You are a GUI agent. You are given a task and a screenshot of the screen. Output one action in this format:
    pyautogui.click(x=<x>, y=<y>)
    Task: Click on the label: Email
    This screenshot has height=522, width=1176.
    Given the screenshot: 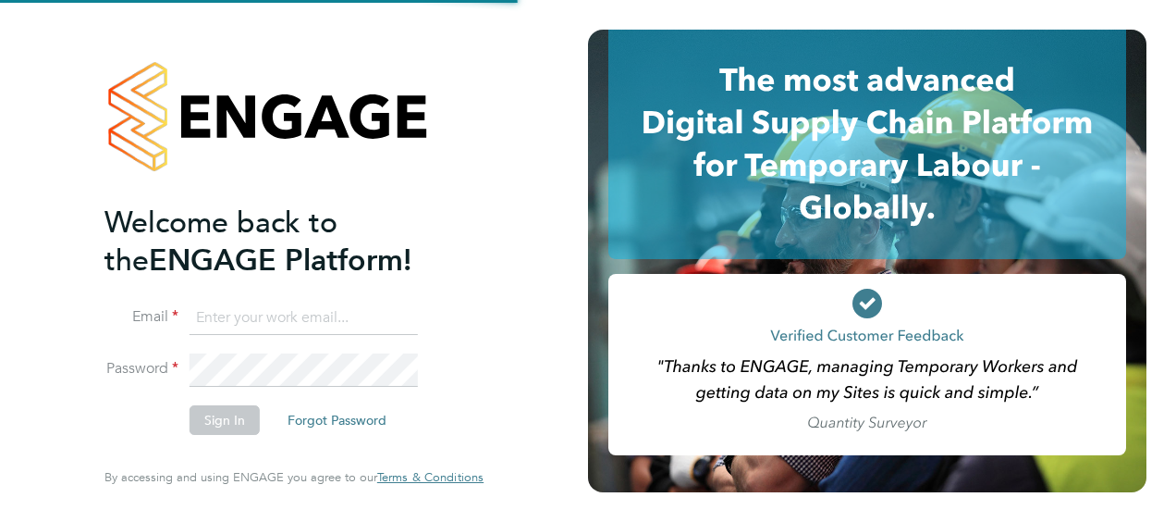 What is the action you would take?
    pyautogui.click(x=141, y=316)
    